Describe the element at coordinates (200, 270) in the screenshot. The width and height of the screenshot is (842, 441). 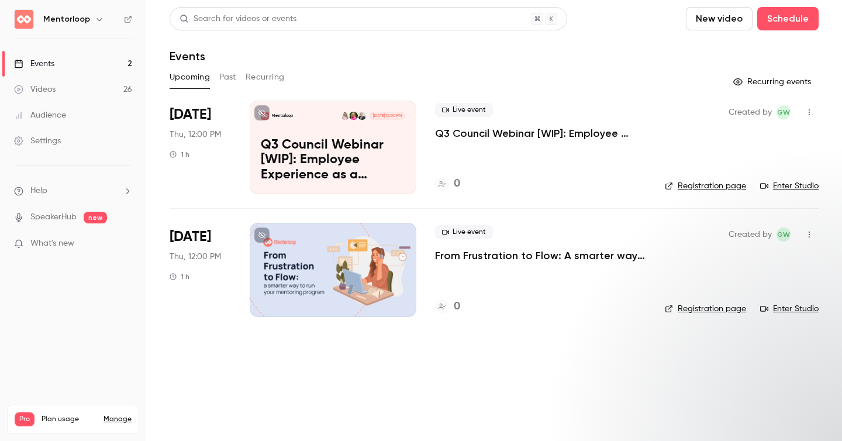
I see `div: Dec 11 Thu, 12:00 PM (Australia/Melbourne)` at that location.